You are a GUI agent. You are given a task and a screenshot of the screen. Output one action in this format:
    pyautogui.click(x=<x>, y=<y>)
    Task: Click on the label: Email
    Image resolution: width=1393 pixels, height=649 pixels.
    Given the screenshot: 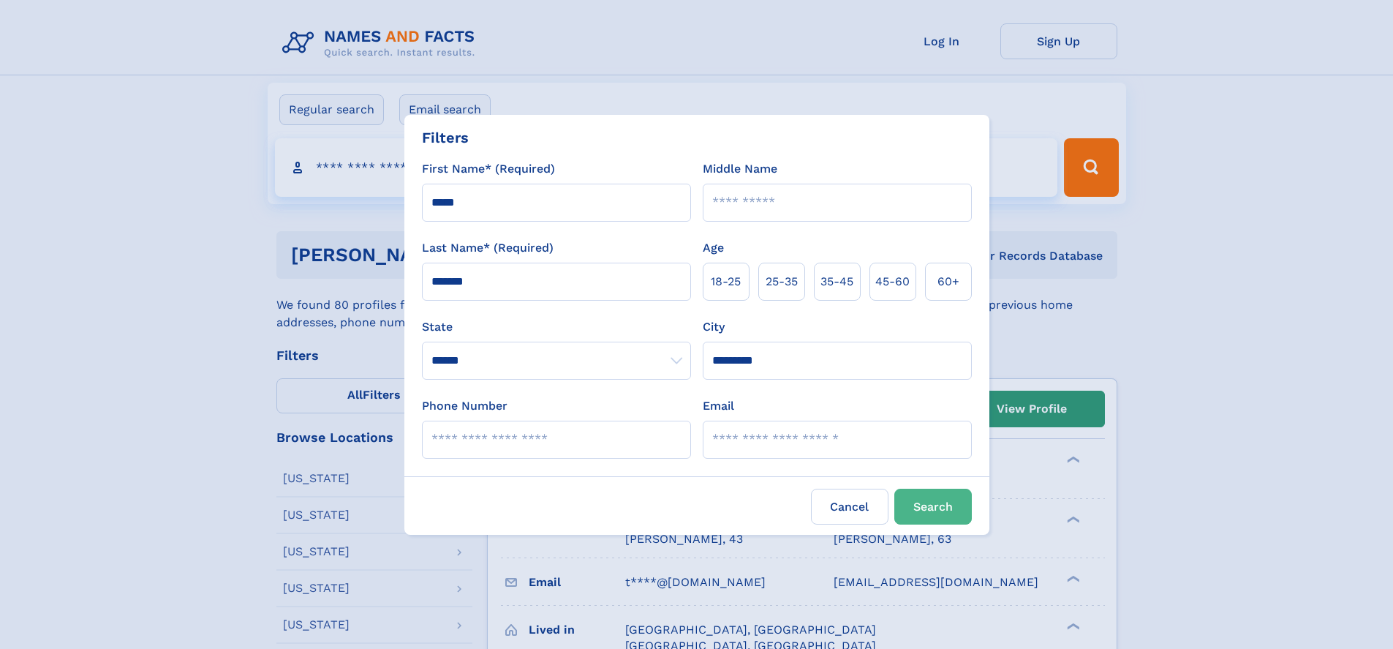 What is the action you would take?
    pyautogui.click(x=718, y=406)
    